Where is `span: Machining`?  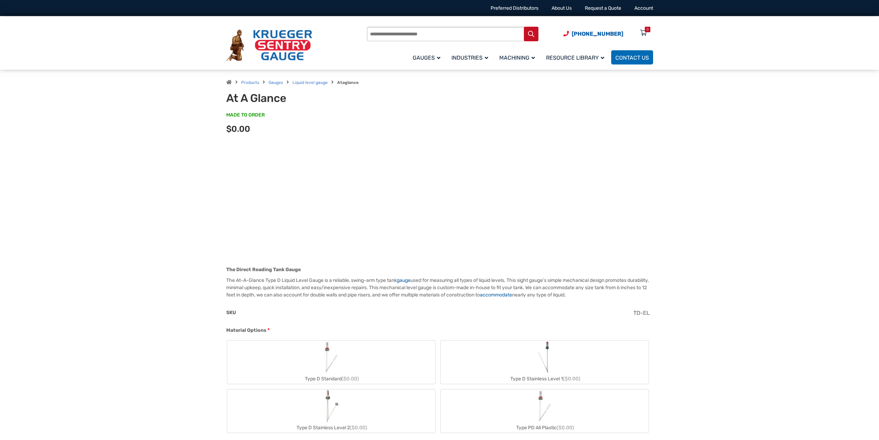 span: Machining is located at coordinates (517, 58).